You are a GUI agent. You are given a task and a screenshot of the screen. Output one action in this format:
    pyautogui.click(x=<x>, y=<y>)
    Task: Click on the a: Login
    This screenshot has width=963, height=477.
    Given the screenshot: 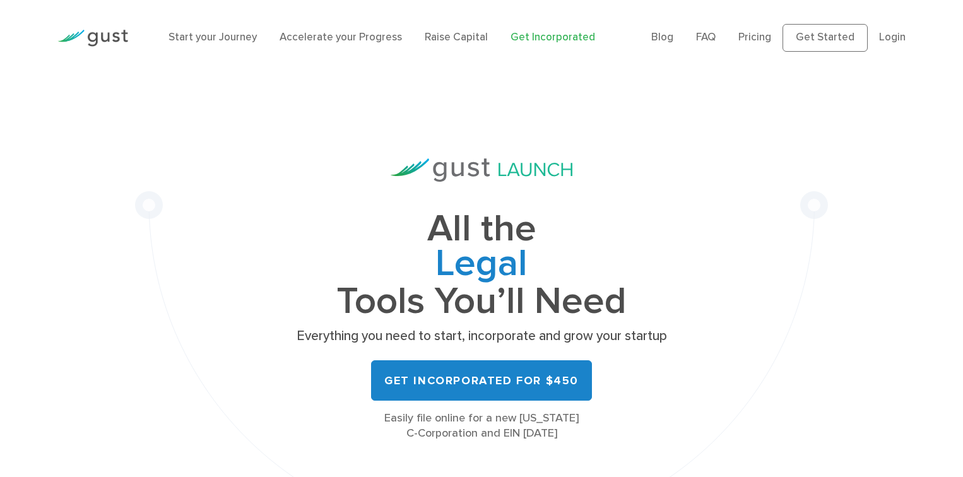 What is the action you would take?
    pyautogui.click(x=893, y=37)
    